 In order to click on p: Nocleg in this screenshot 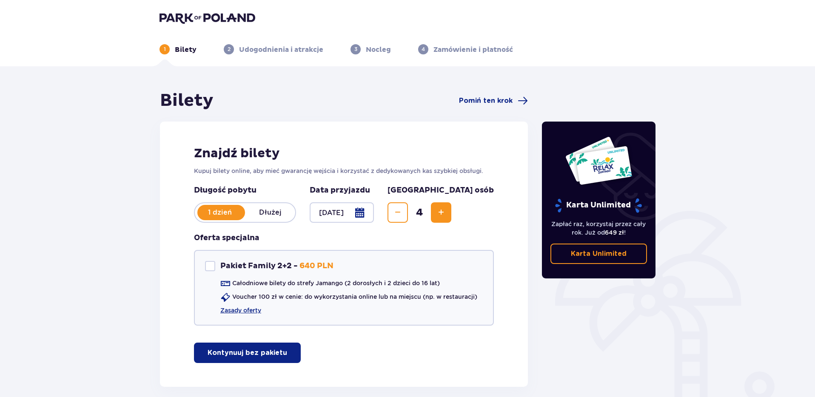, I will do `click(378, 50)`.